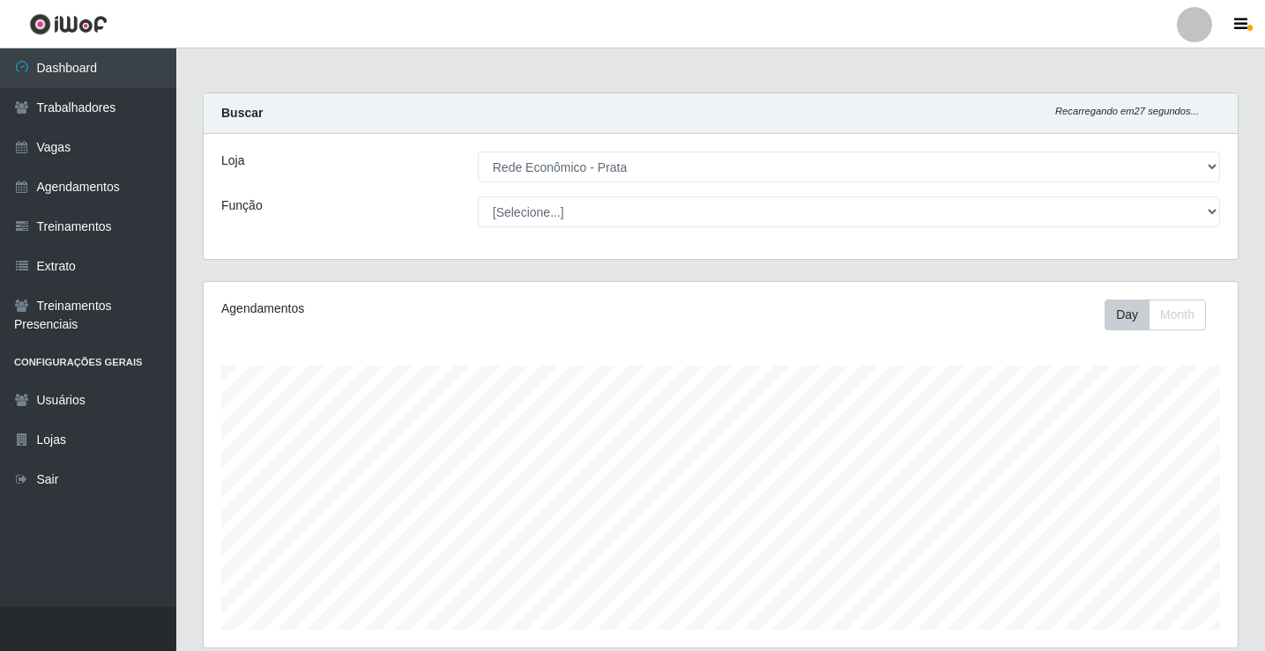 The width and height of the screenshot is (1265, 651). Describe the element at coordinates (68, 24) in the screenshot. I see `img: CoreUI Logo` at that location.